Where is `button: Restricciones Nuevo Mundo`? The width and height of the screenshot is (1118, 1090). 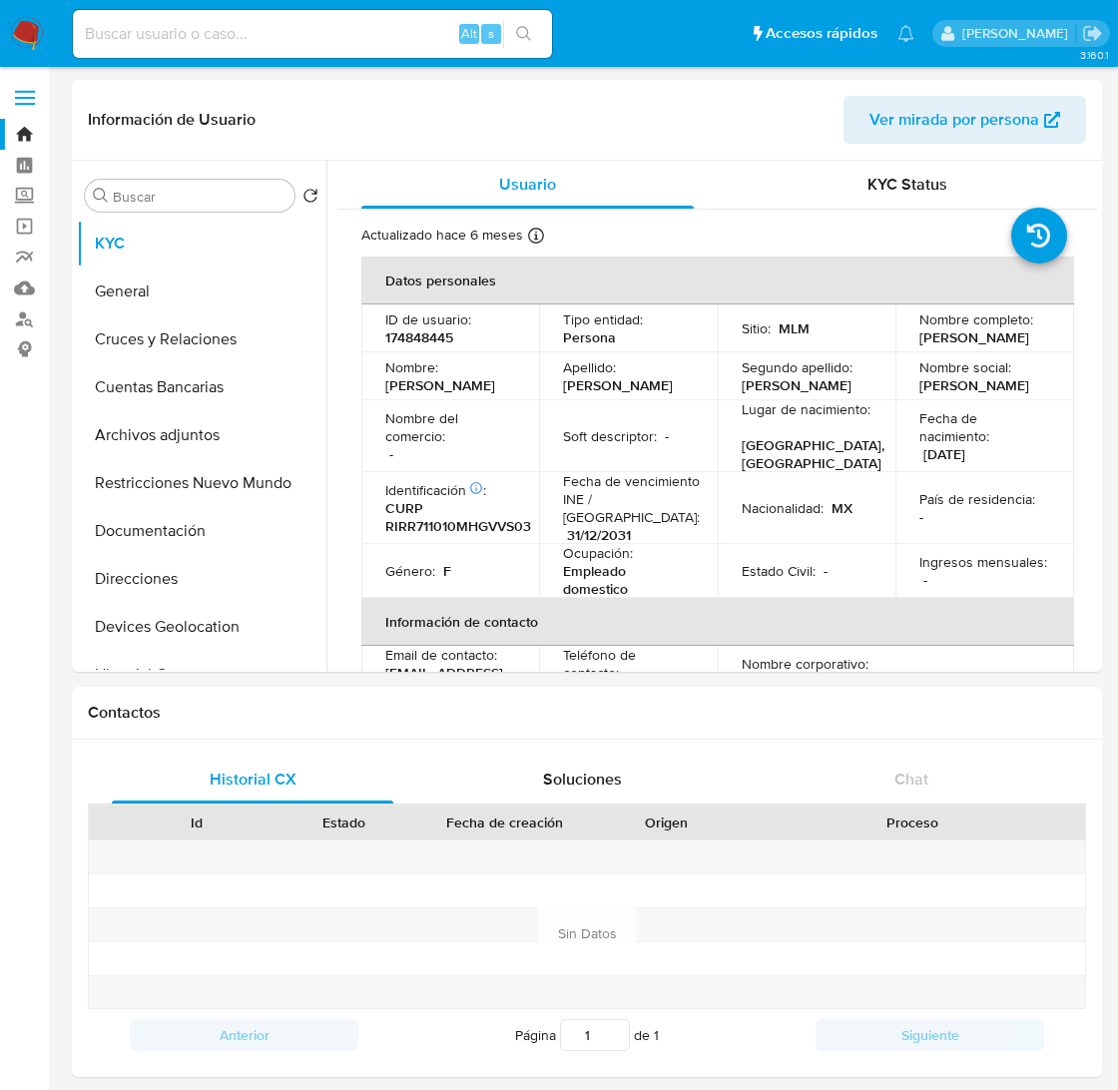 button: Restricciones Nuevo Mundo is located at coordinates (202, 483).